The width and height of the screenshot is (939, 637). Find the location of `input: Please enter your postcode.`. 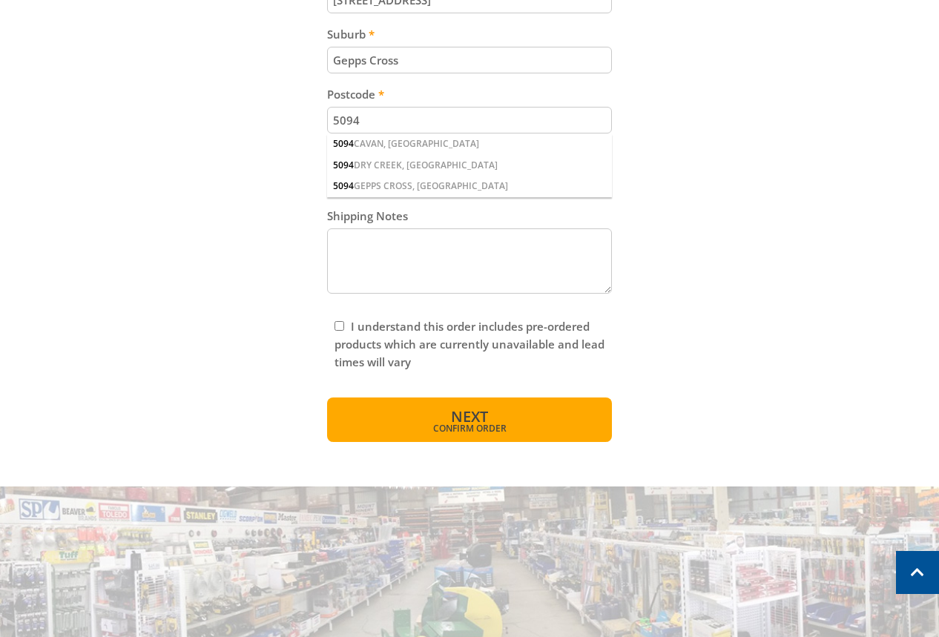

input: Please enter your postcode. is located at coordinates (470, 120).